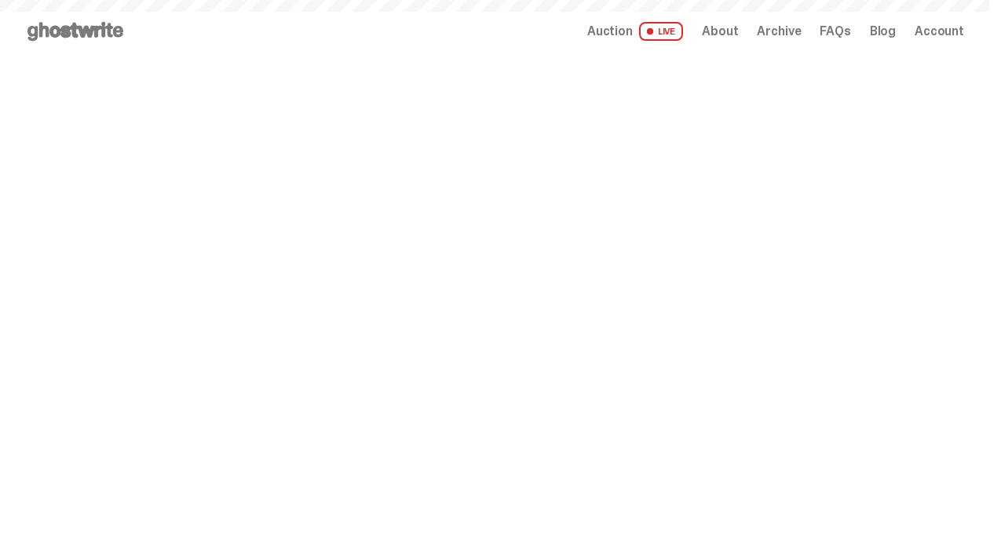 This screenshot has width=1001, height=560. What do you see at coordinates (882, 31) in the screenshot?
I see `a: Blog` at bounding box center [882, 31].